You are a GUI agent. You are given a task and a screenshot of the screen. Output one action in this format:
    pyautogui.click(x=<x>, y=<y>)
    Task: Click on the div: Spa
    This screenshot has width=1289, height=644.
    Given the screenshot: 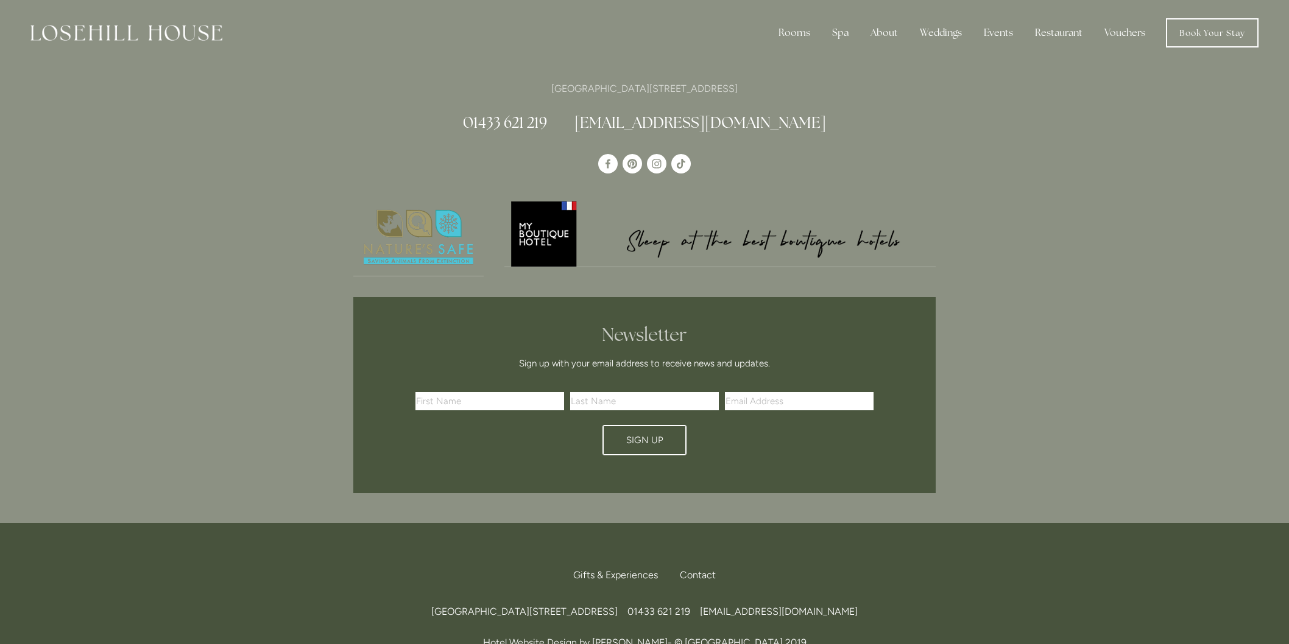 What is the action you would take?
    pyautogui.click(x=840, y=33)
    